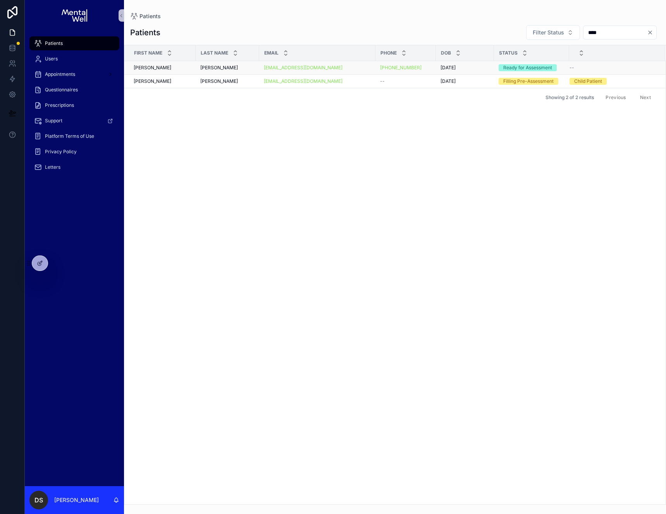 The height and width of the screenshot is (514, 666). Describe the element at coordinates (51, 59) in the screenshot. I see `span: Users` at that location.